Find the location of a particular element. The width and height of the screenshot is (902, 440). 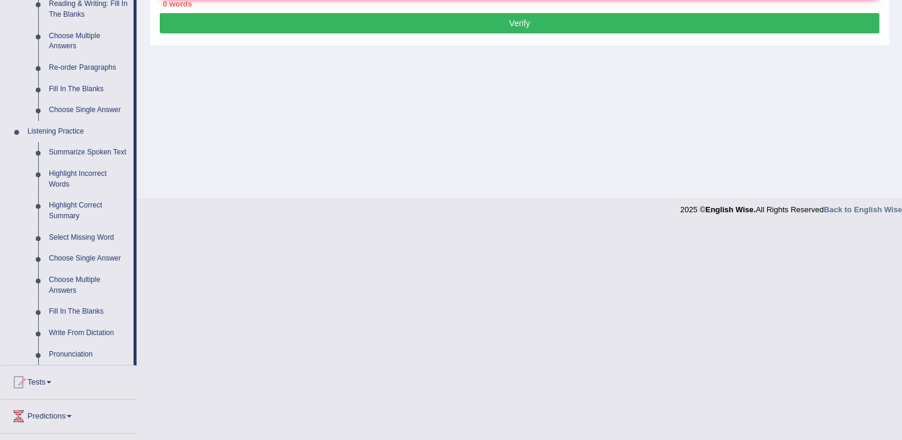

a: Re-order Paragraphs is located at coordinates (88, 68).